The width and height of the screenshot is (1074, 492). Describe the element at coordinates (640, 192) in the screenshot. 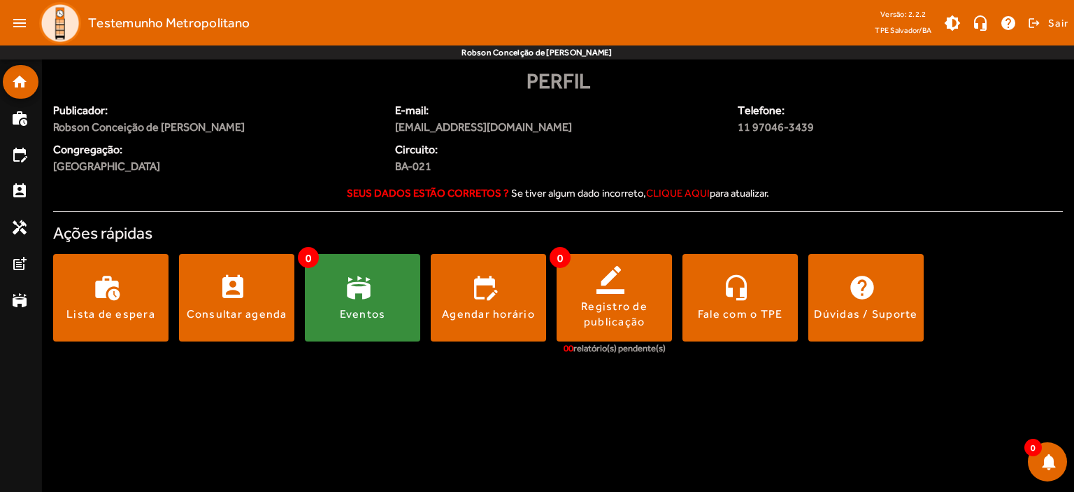

I see `span: Se tiver algum dado incorreto, para atualizar.` at that location.